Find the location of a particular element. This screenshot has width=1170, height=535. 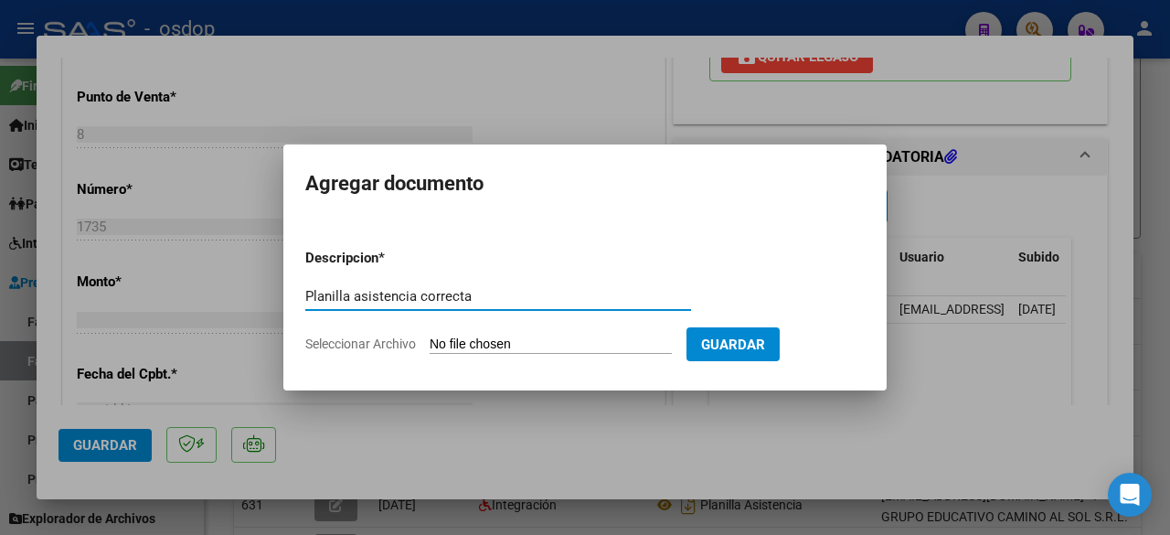

h2: Agregar documento is located at coordinates (585, 184).